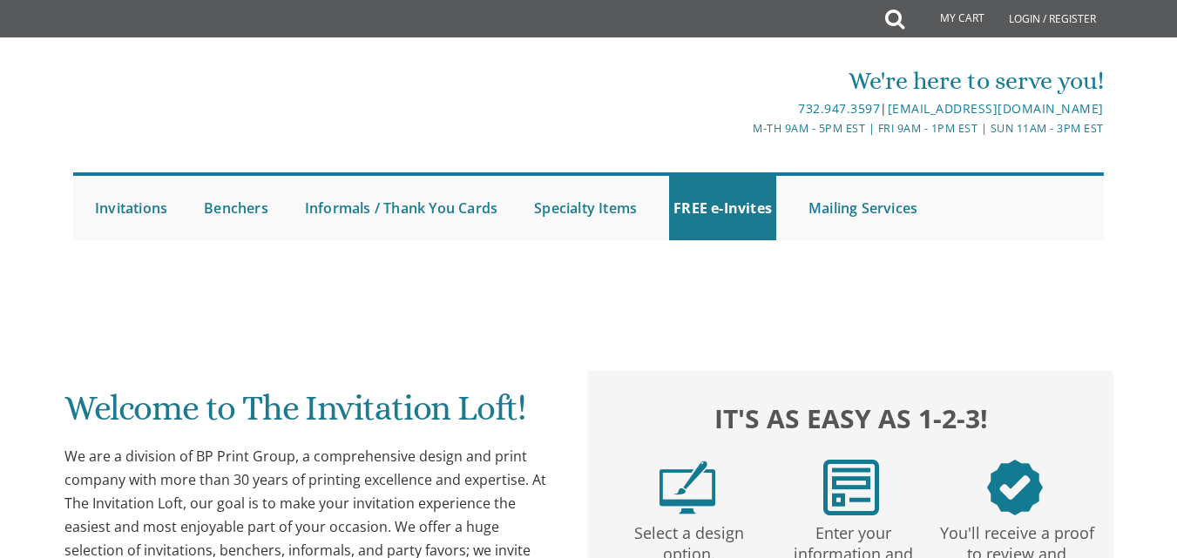  I want to click on a: Invitations, so click(131, 208).